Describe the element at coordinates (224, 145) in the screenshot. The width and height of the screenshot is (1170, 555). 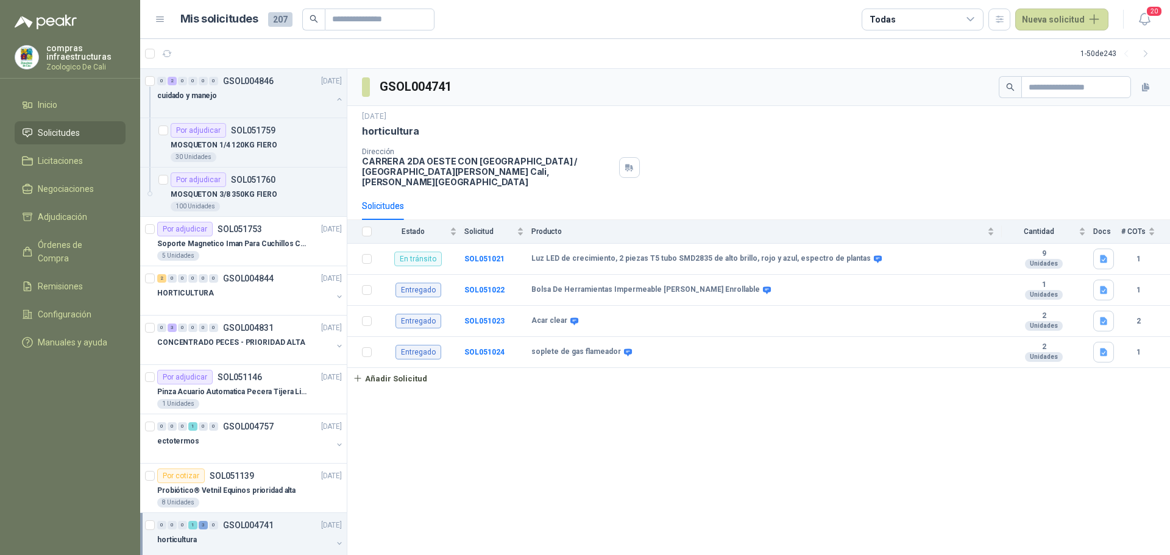
I see `p: MOSQUETON 1/4 120KG FIERO` at that location.